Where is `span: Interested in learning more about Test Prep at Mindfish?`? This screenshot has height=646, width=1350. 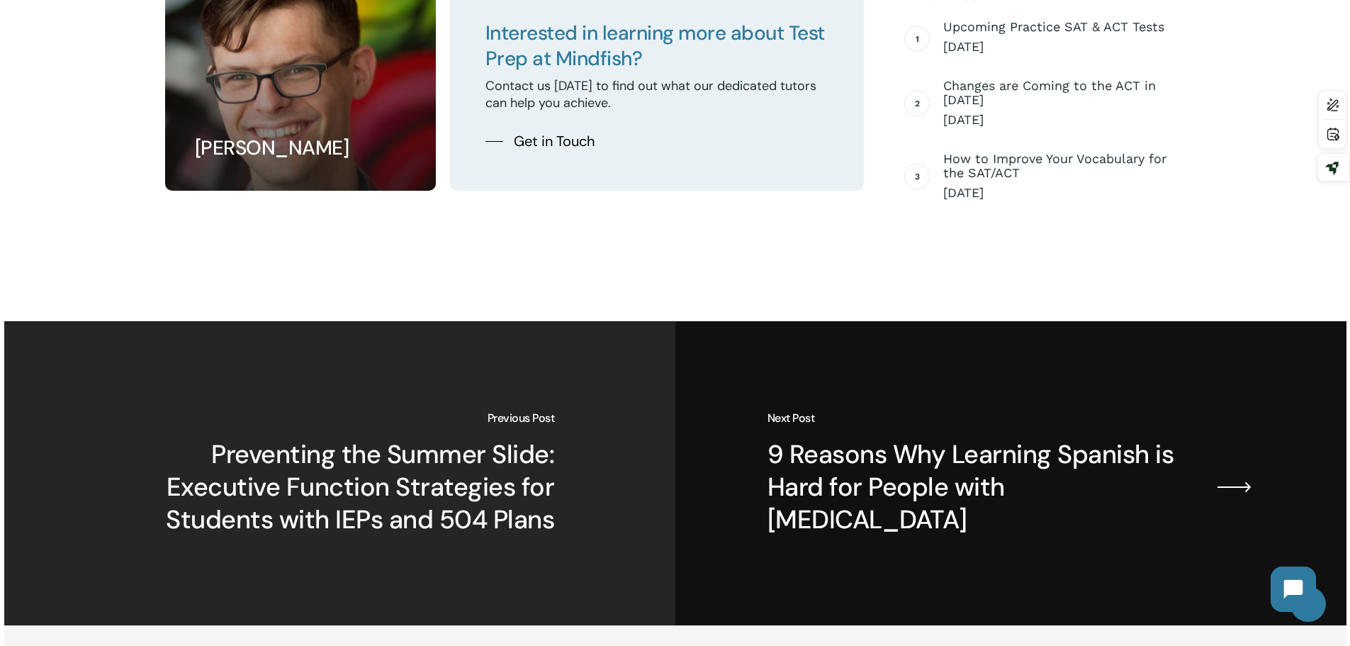
span: Interested in learning more about Test Prep at Mindfish? is located at coordinates (655, 45).